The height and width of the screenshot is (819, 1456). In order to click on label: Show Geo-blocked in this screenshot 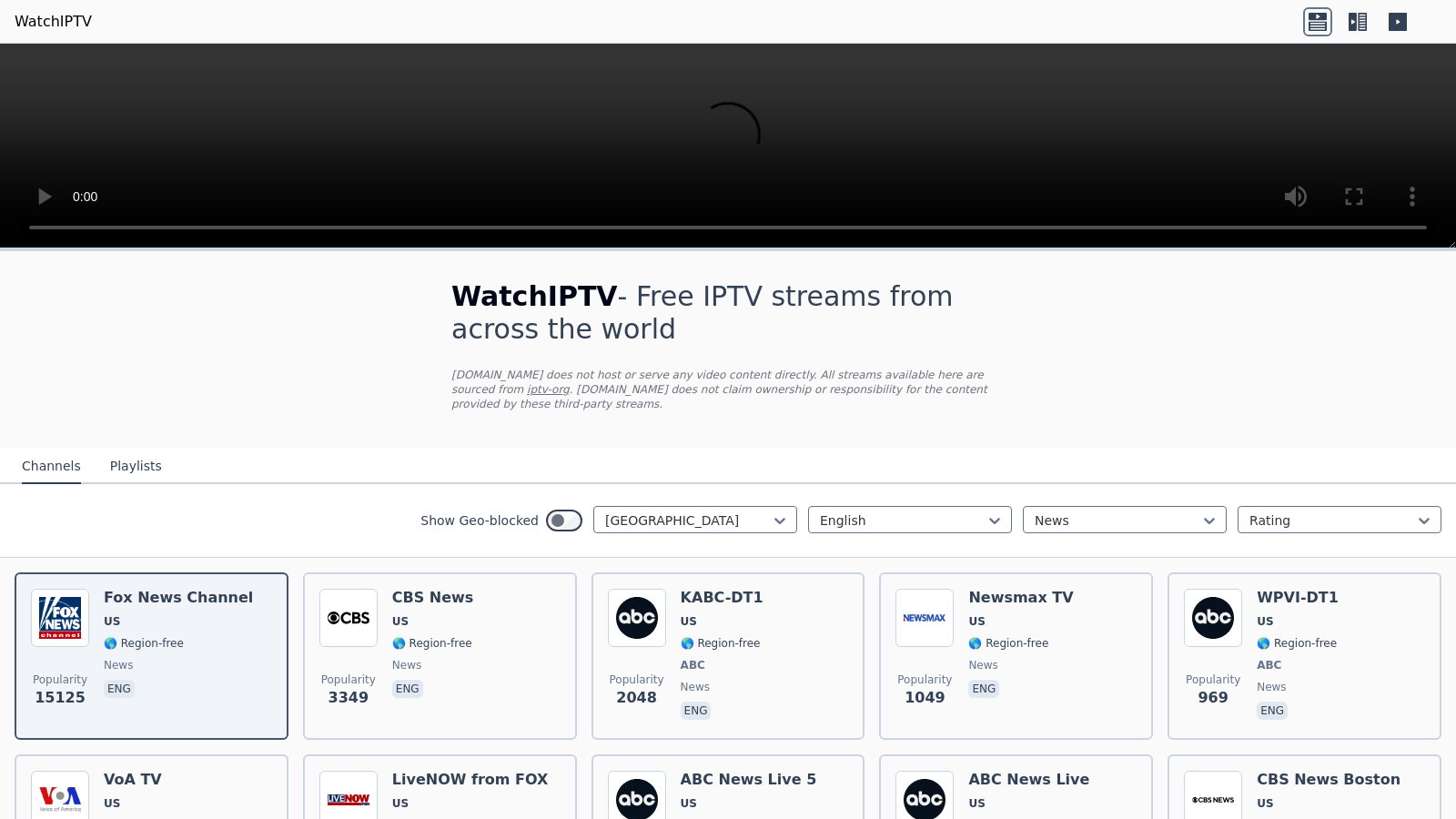, I will do `click(480, 521)`.